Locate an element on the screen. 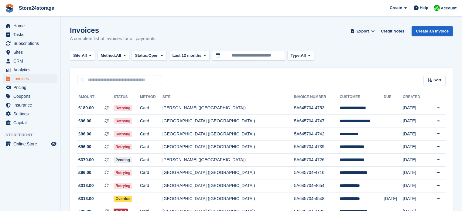  span: Method: is located at coordinates (108, 56).